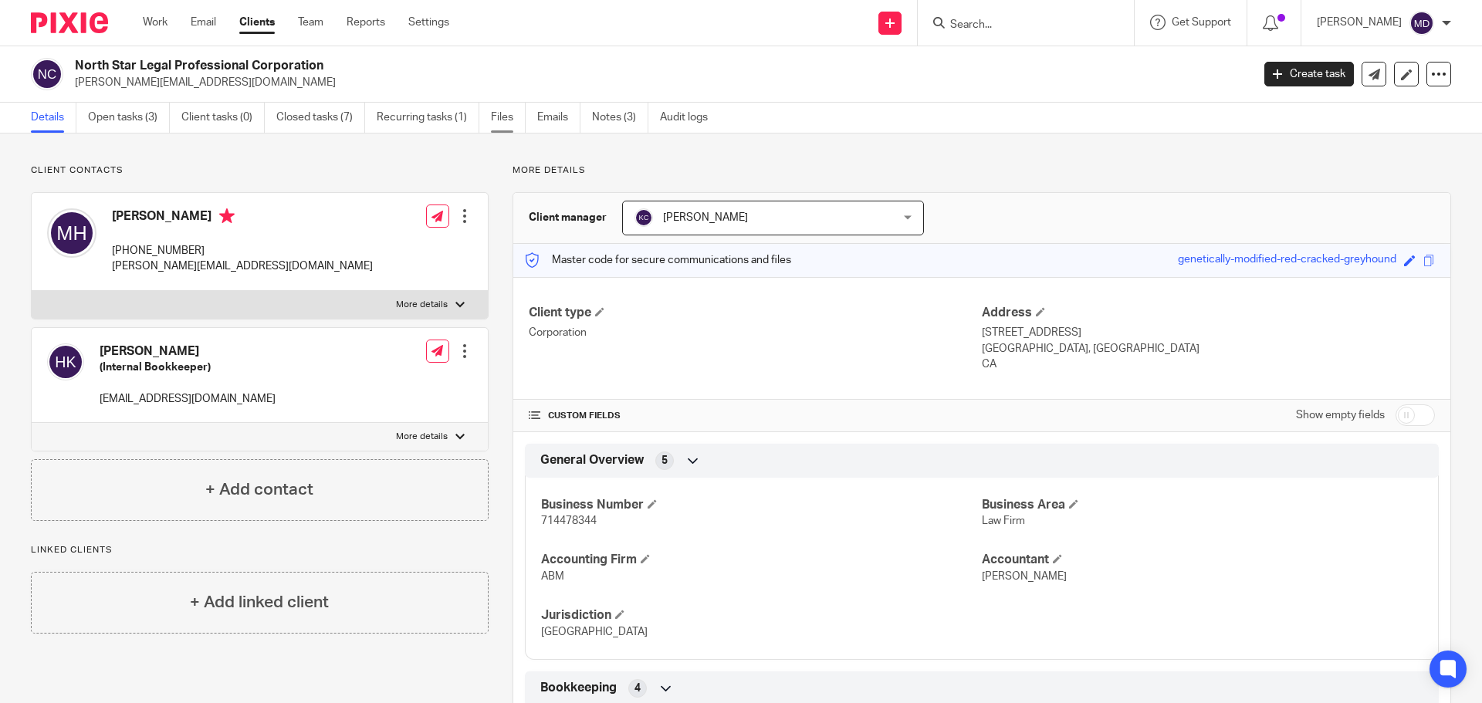 The image size is (1482, 703). I want to click on h3: Client manager, so click(567, 218).